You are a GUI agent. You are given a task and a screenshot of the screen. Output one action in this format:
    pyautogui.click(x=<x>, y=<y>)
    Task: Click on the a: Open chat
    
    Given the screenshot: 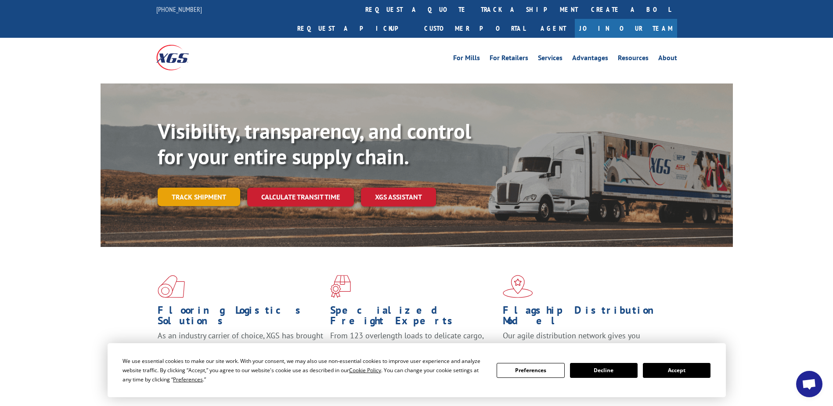 What is the action you would take?
    pyautogui.click(x=810, y=384)
    